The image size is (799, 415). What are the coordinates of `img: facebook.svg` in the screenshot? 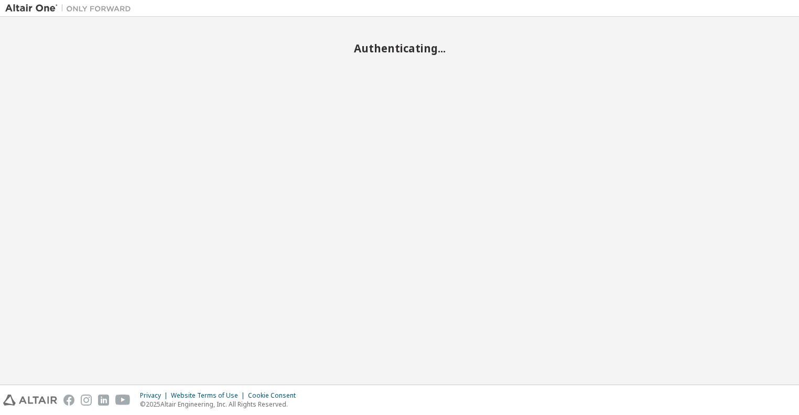 It's located at (69, 400).